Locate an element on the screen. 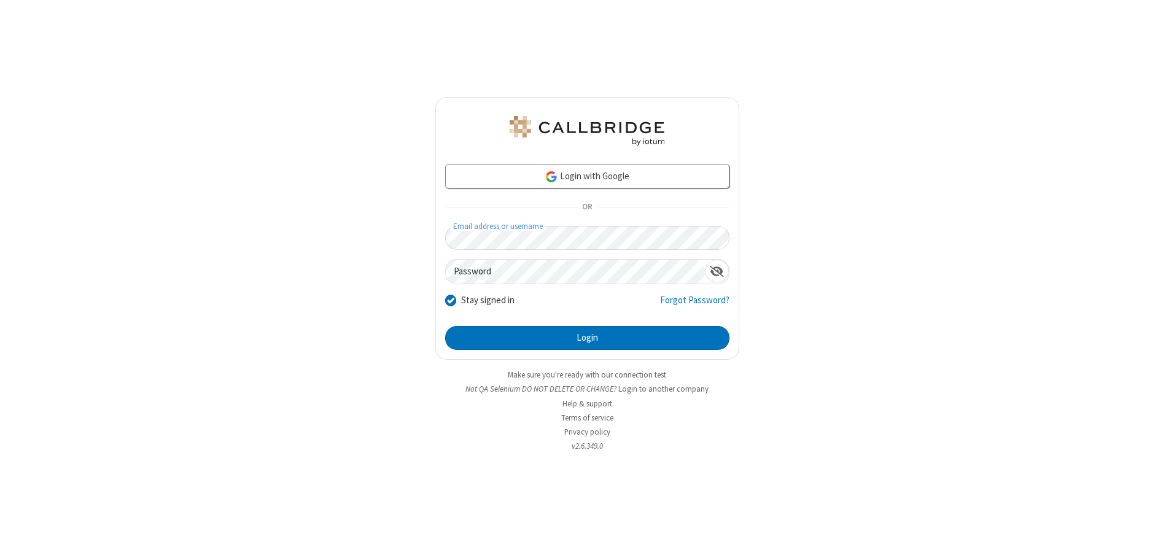  button: Login to another company is located at coordinates (663, 389).